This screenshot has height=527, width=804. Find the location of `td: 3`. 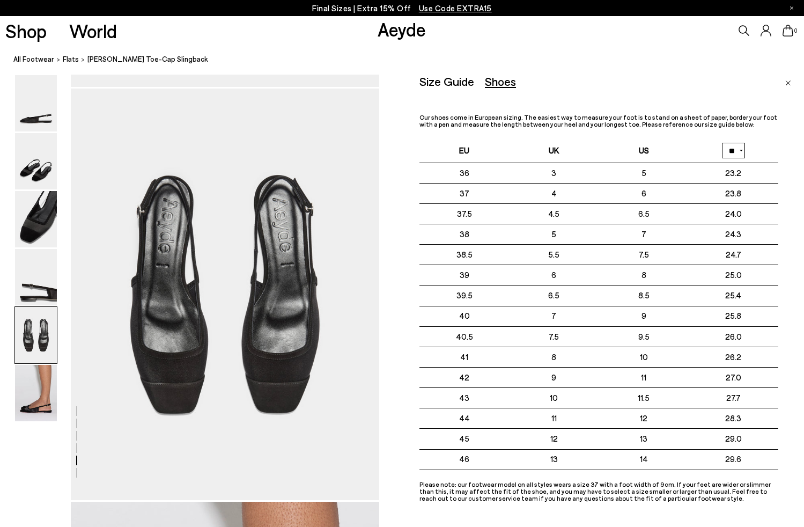

td: 3 is located at coordinates (554, 173).